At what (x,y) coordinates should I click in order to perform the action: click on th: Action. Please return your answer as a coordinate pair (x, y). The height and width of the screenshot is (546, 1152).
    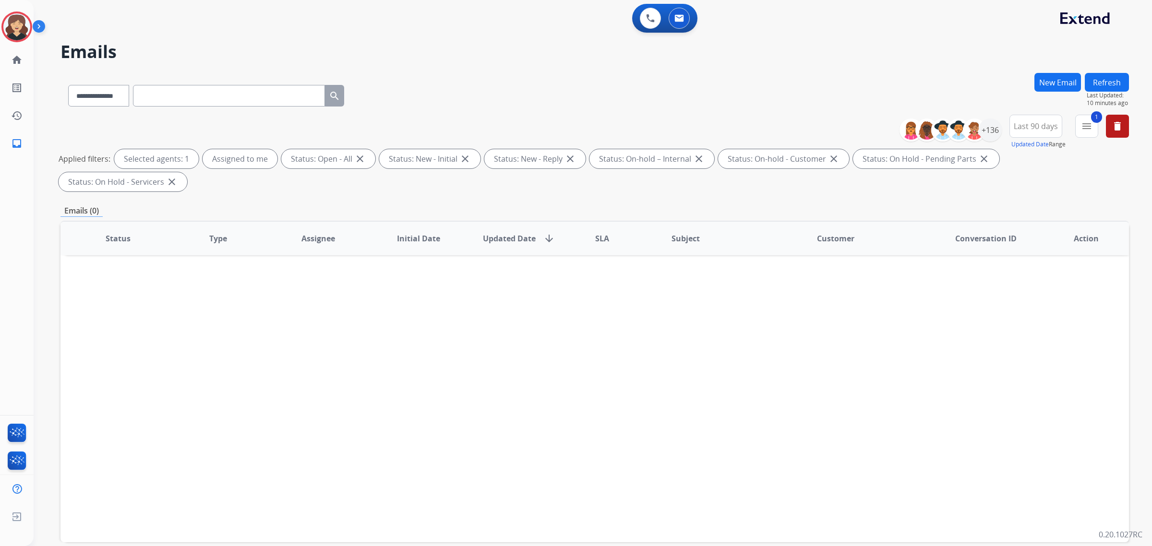
    Looking at the image, I should click on (1078, 238).